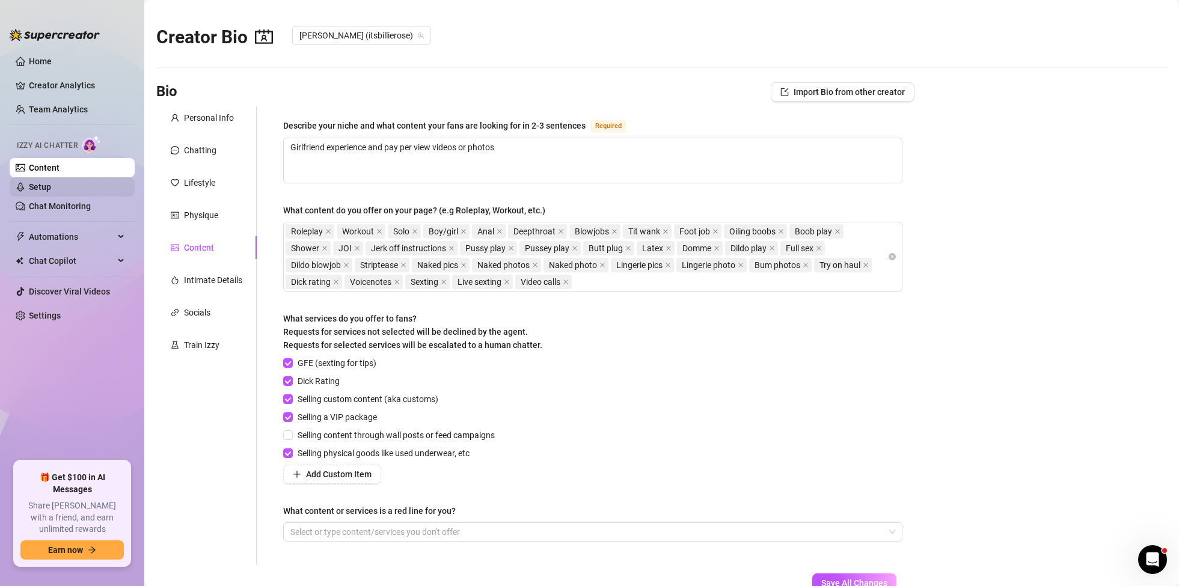 The width and height of the screenshot is (1179, 586). I want to click on span: experiment, so click(175, 345).